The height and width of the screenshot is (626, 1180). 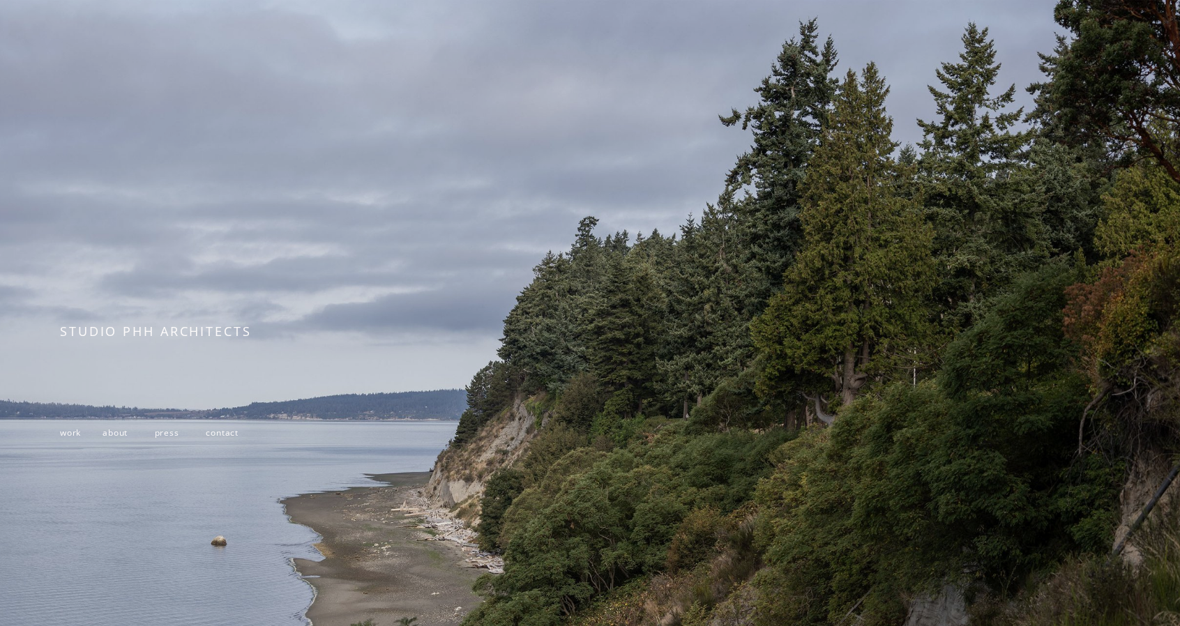 What do you see at coordinates (222, 433) in the screenshot?
I see `a: contact` at bounding box center [222, 433].